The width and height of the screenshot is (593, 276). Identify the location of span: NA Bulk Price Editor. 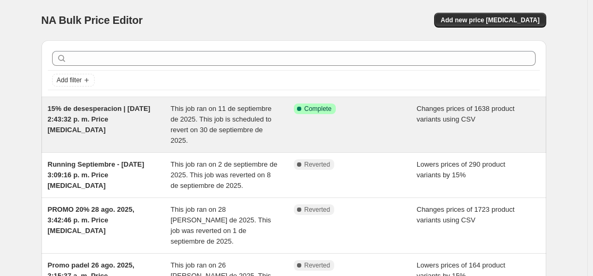
(92, 20).